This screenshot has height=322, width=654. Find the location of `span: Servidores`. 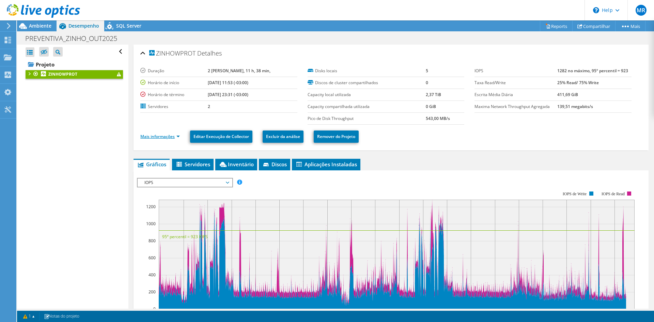

span: Servidores is located at coordinates (193, 164).